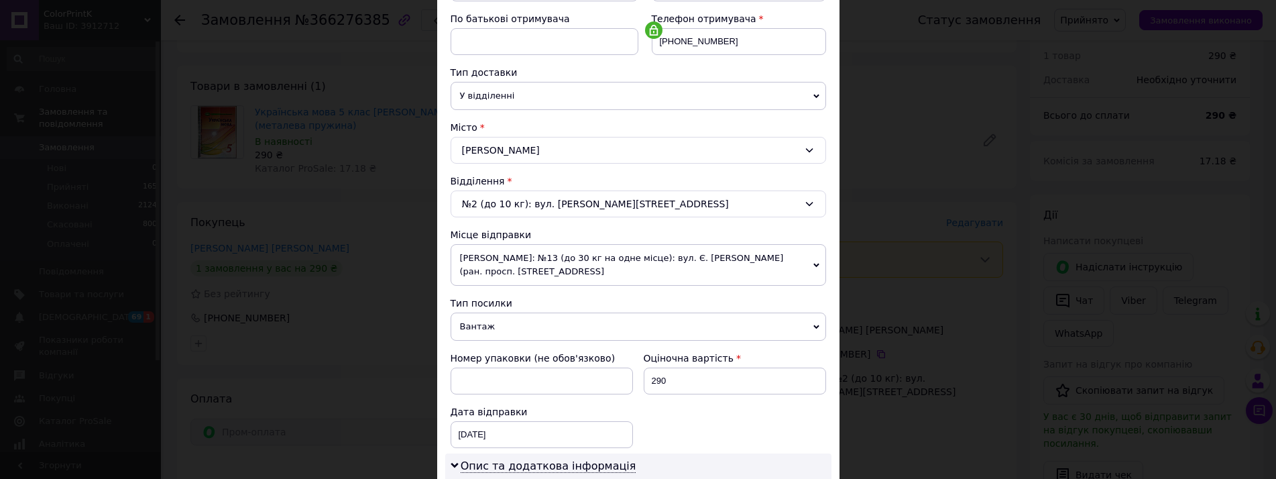  I want to click on span: Тип доставки, so click(484, 72).